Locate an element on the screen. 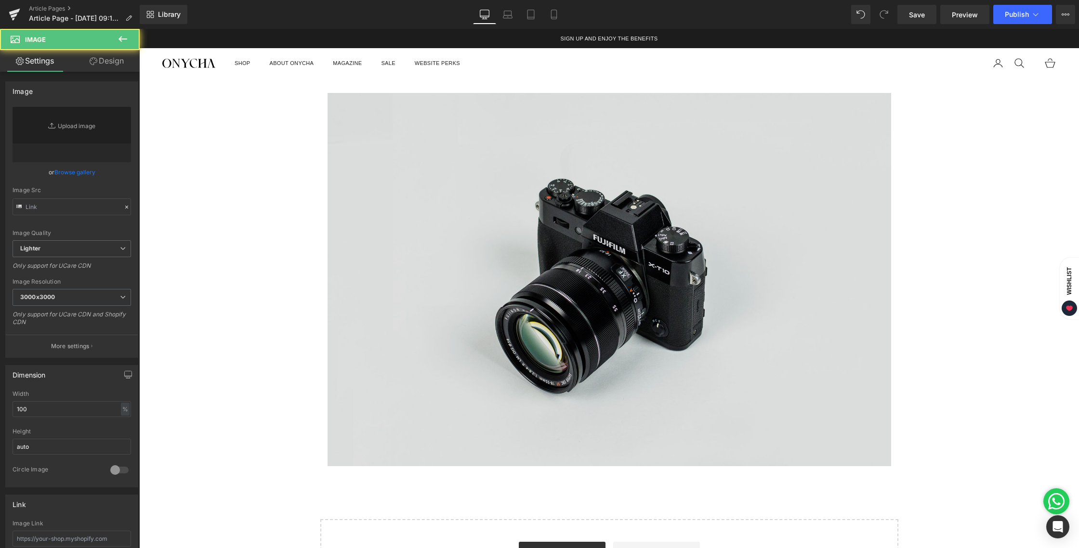  a: Preview is located at coordinates (964, 14).